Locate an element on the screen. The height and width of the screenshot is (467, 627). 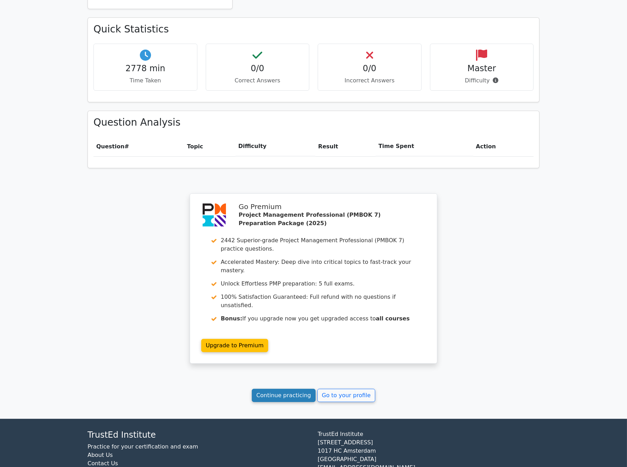
a: Go to your profile is located at coordinates (346, 395).